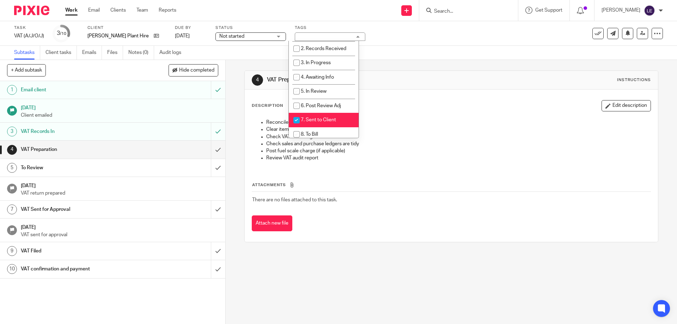  I want to click on a: Audit logs, so click(173, 53).